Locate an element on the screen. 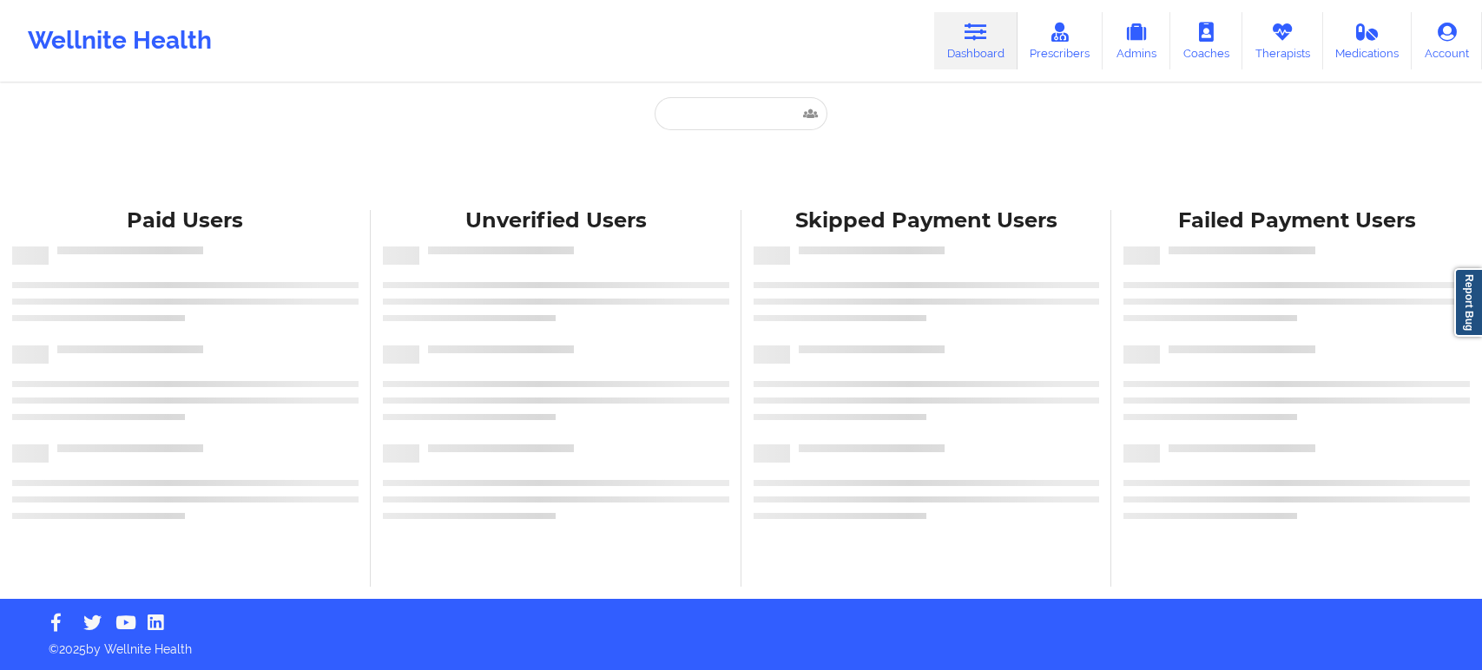  p: © 2025 by Wellnite Health is located at coordinates (741, 643).